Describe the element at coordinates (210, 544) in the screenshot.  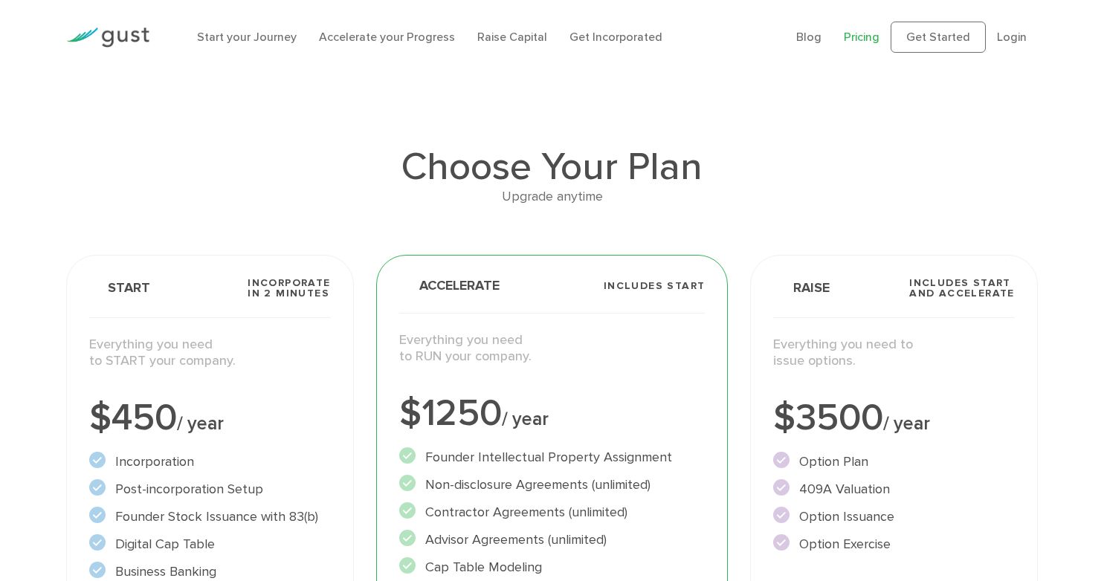
I see `li: Digital Cap Table` at that location.